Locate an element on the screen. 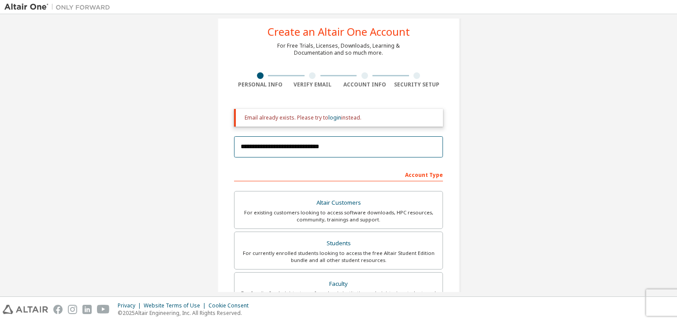 The width and height of the screenshot is (677, 322). p: © 2025 Altair Engineering, Inc. All Rights Reserved. is located at coordinates (186, 313).